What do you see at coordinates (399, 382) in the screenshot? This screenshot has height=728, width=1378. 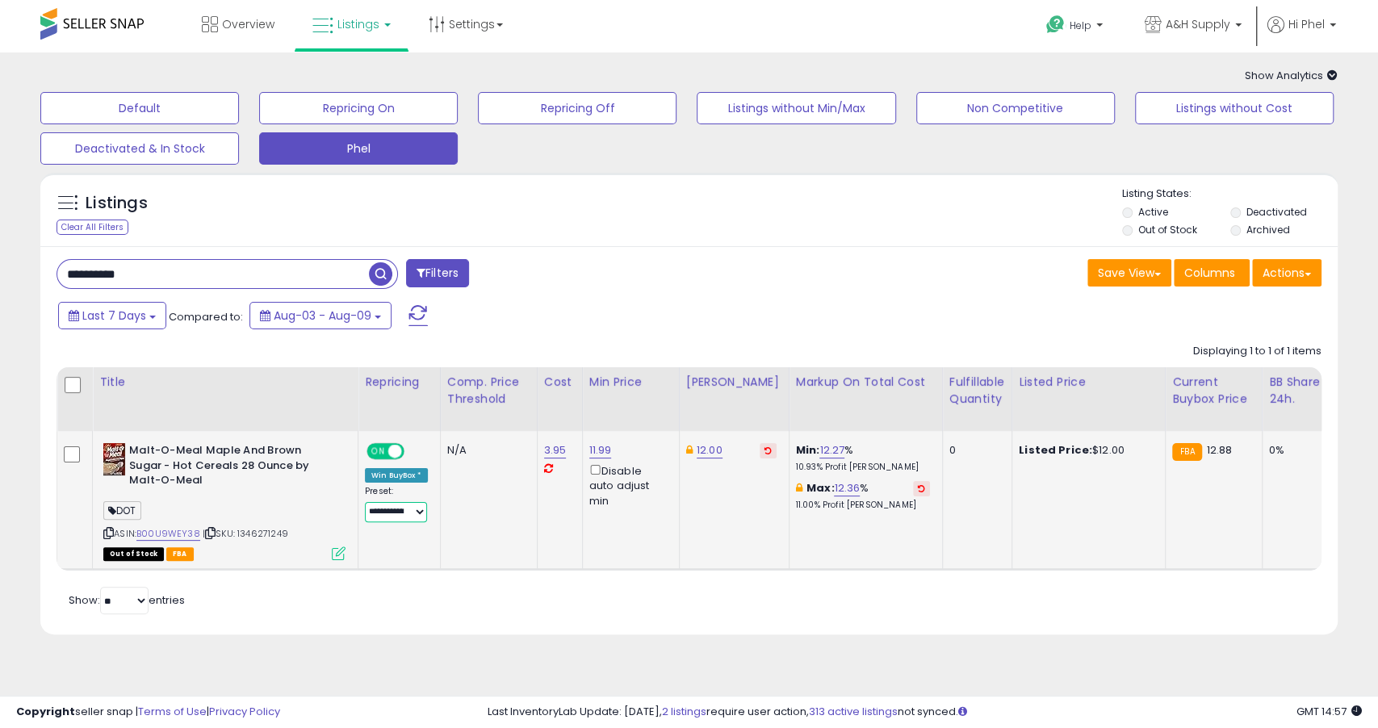 I see `div: Repricing` at bounding box center [399, 382].